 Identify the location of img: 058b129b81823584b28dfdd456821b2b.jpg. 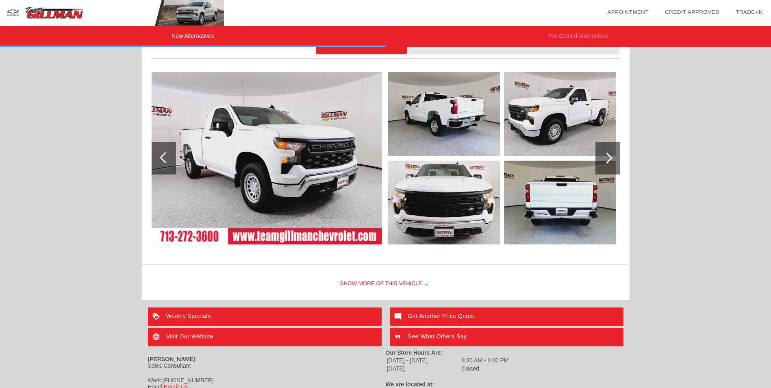
(444, 202).